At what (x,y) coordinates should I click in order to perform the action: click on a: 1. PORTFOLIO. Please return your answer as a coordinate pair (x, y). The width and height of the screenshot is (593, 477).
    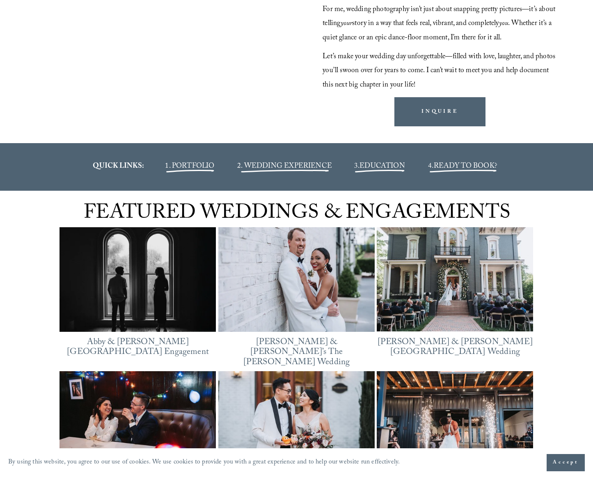
    Looking at the image, I should click on (190, 167).